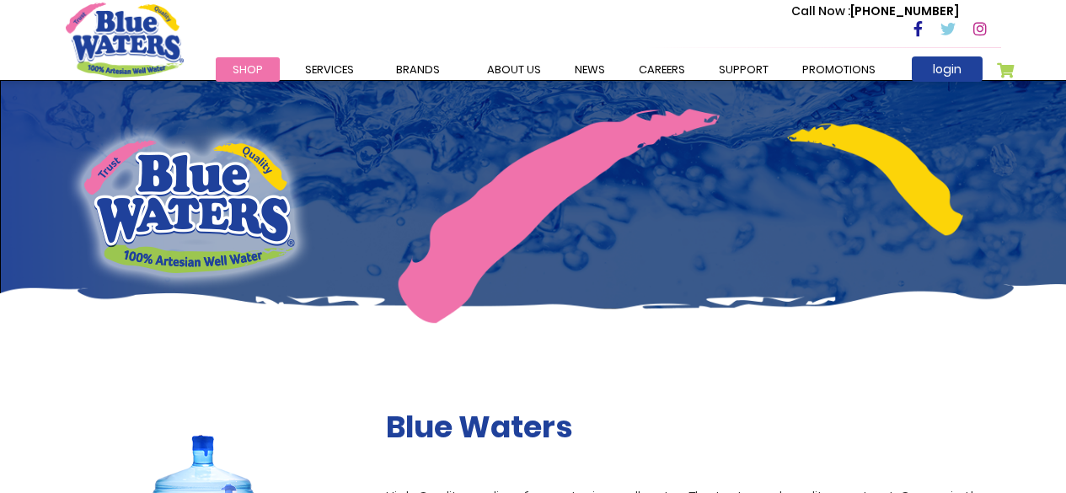  What do you see at coordinates (947, 69) in the screenshot?
I see `a: login` at bounding box center [947, 69].